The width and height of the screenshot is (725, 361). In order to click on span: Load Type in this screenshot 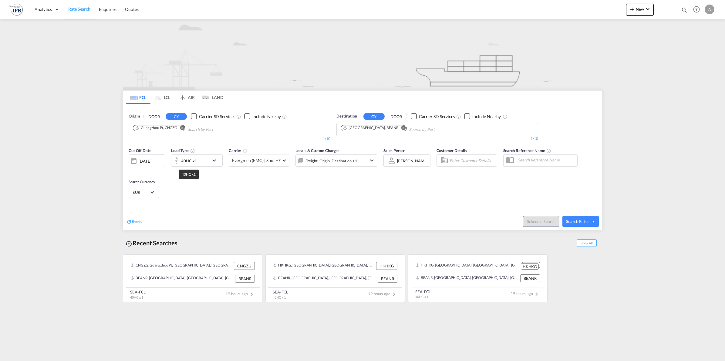, I will do `click(183, 151)`.